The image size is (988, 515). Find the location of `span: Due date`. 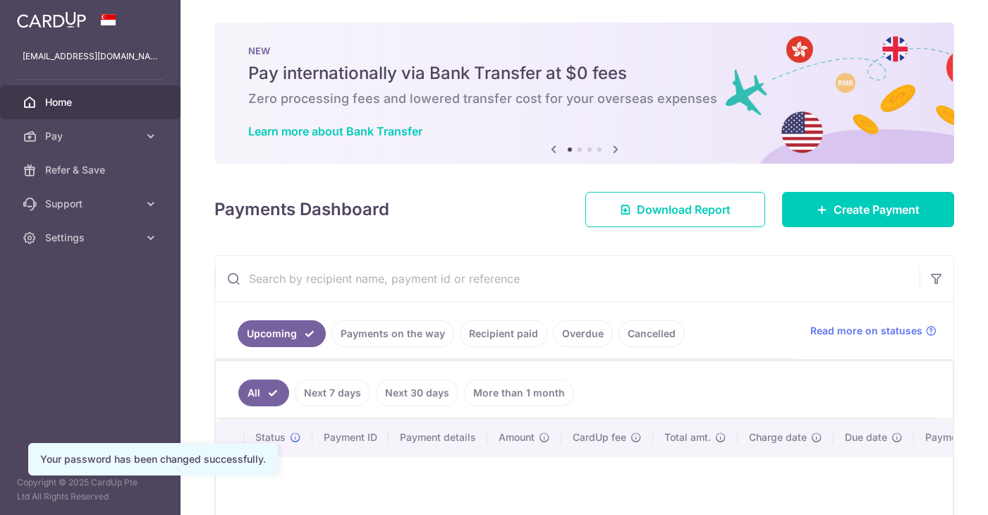

span: Due date is located at coordinates (866, 437).